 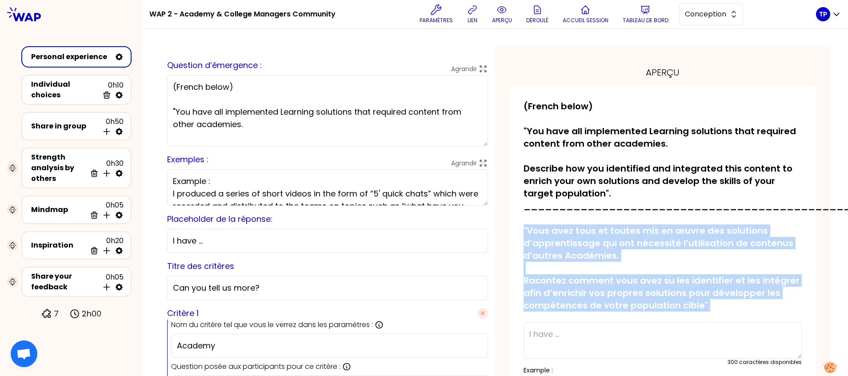 What do you see at coordinates (436, 14) in the screenshot?
I see `button: Paramètres` at bounding box center [436, 14].